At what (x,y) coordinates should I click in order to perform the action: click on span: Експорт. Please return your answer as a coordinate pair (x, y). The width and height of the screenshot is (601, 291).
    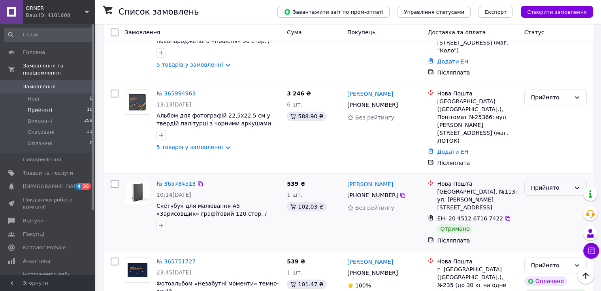
    Looking at the image, I should click on (496, 12).